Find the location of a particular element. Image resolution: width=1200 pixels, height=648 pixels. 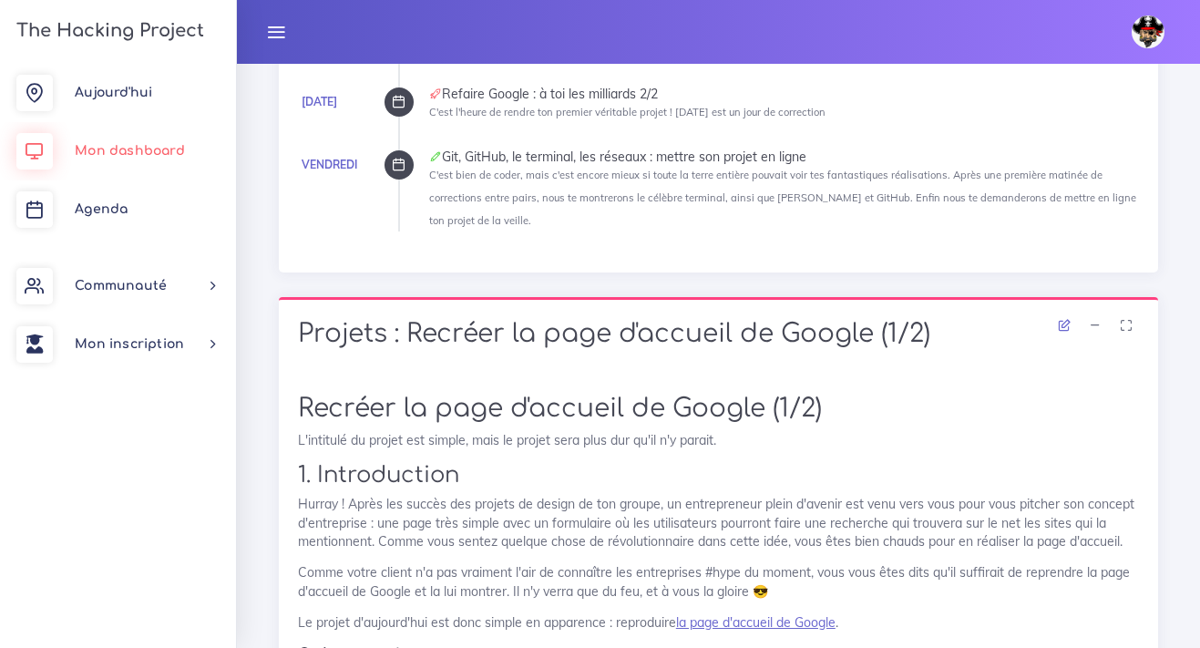

img: avatar is located at coordinates (1148, 32).